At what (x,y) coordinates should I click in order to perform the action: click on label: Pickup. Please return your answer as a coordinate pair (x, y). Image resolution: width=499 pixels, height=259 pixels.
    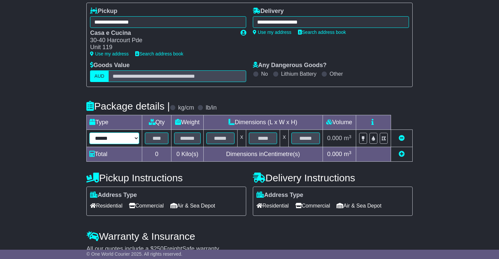
    Looking at the image, I should click on (104, 11).